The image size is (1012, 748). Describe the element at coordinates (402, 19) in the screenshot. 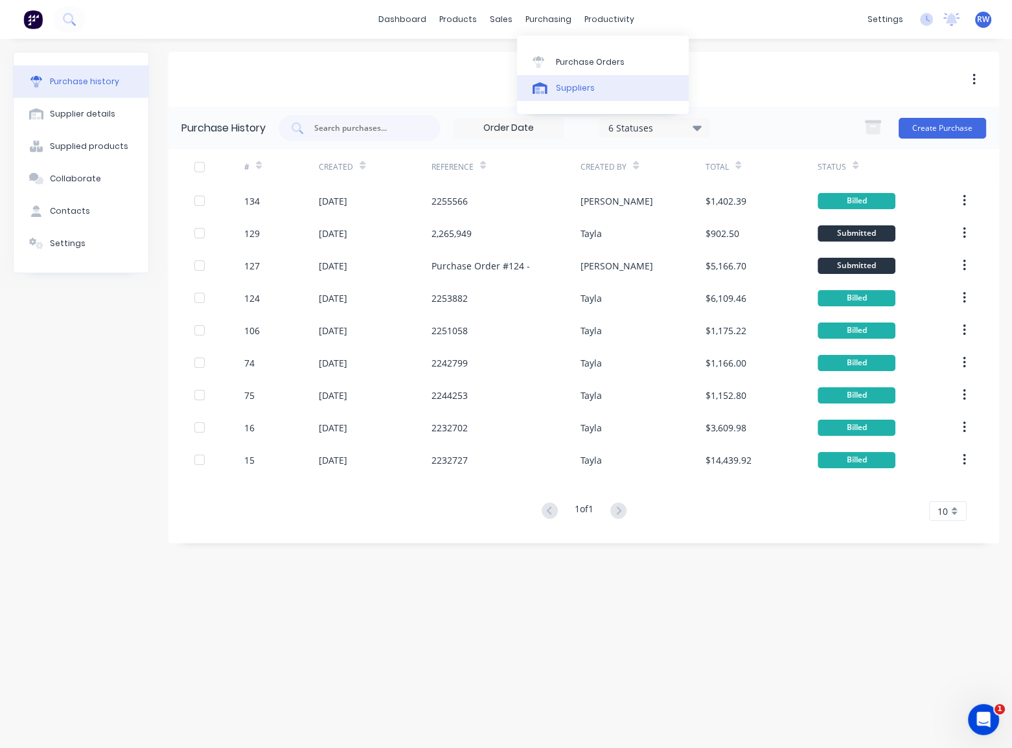

I see `a: dashboard` at that location.